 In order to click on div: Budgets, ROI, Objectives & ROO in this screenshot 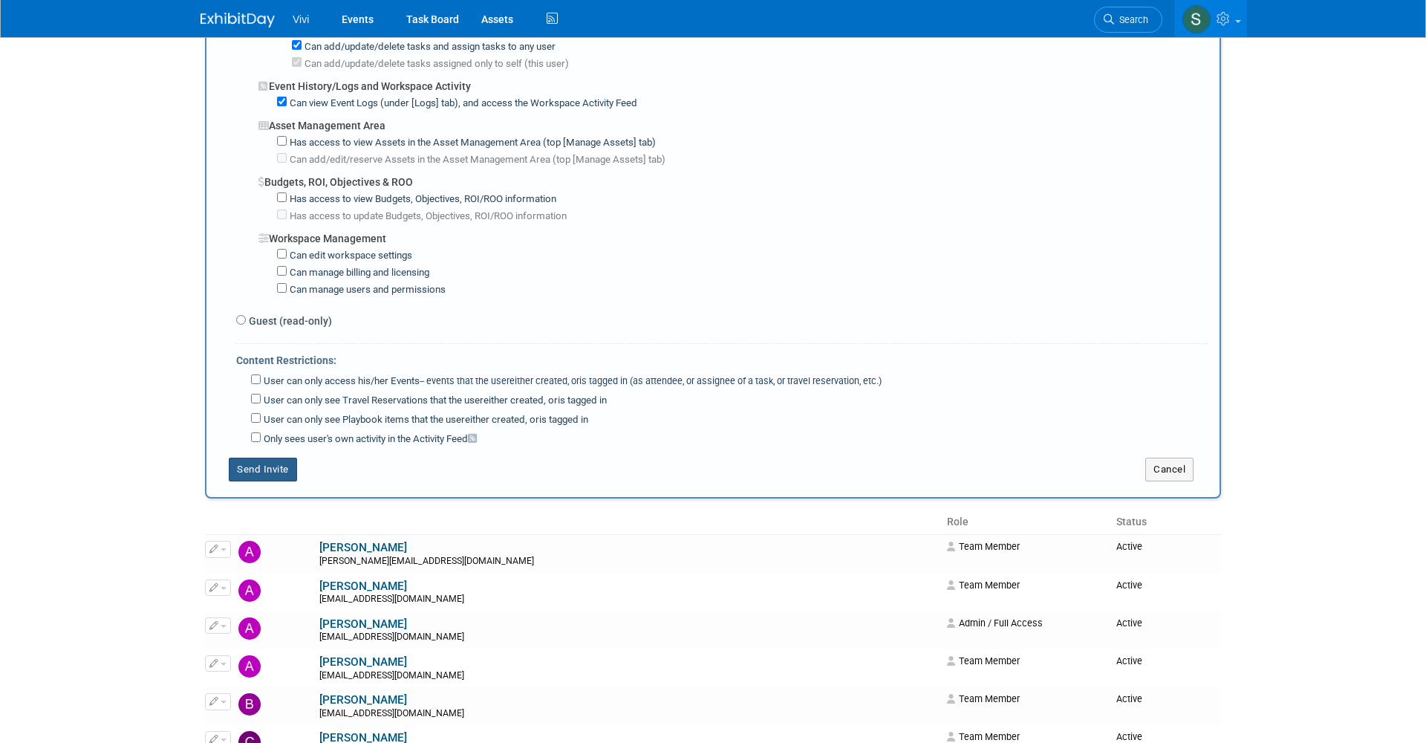, I will do `click(733, 178)`.